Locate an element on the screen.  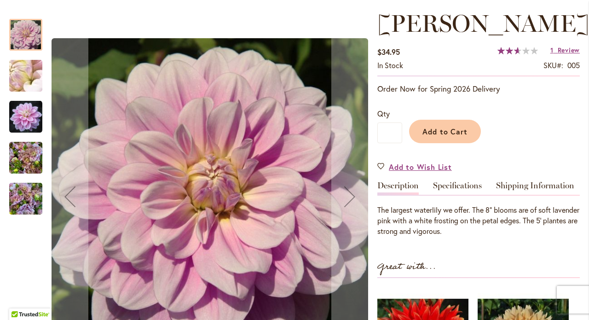
span: Add to Cart is located at coordinates (445, 131).